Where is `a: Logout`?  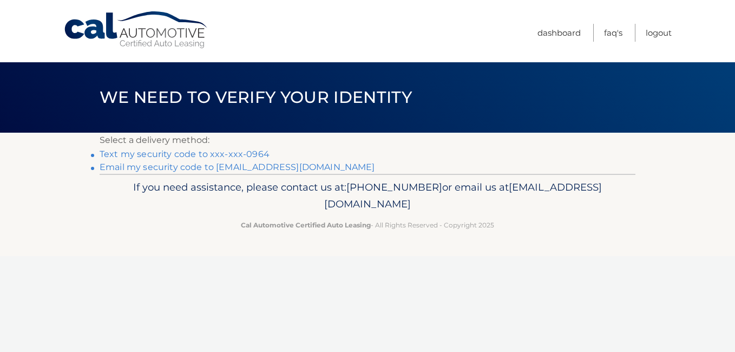
a: Logout is located at coordinates (659, 32).